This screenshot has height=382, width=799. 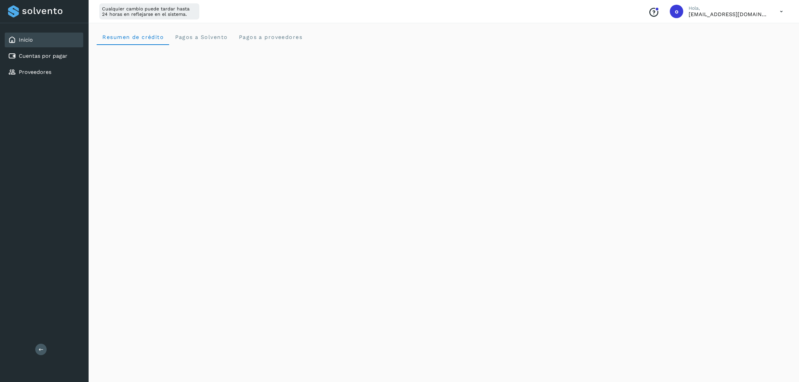 What do you see at coordinates (35, 72) in the screenshot?
I see `a: Proveedores` at bounding box center [35, 72].